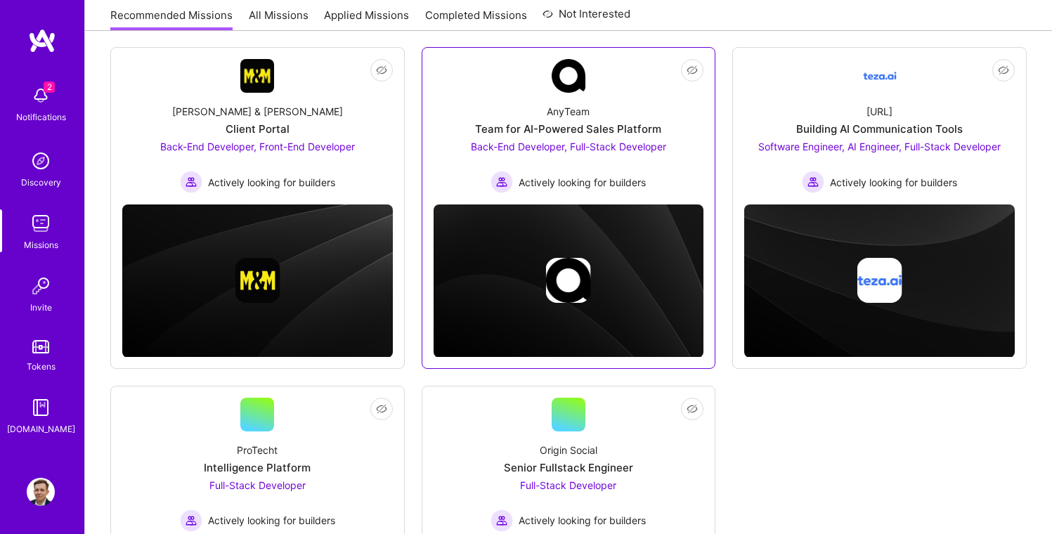 The width and height of the screenshot is (1052, 534). I want to click on span: Software Engineer, AI Engineer, Full-Stack Developer, so click(879, 146).